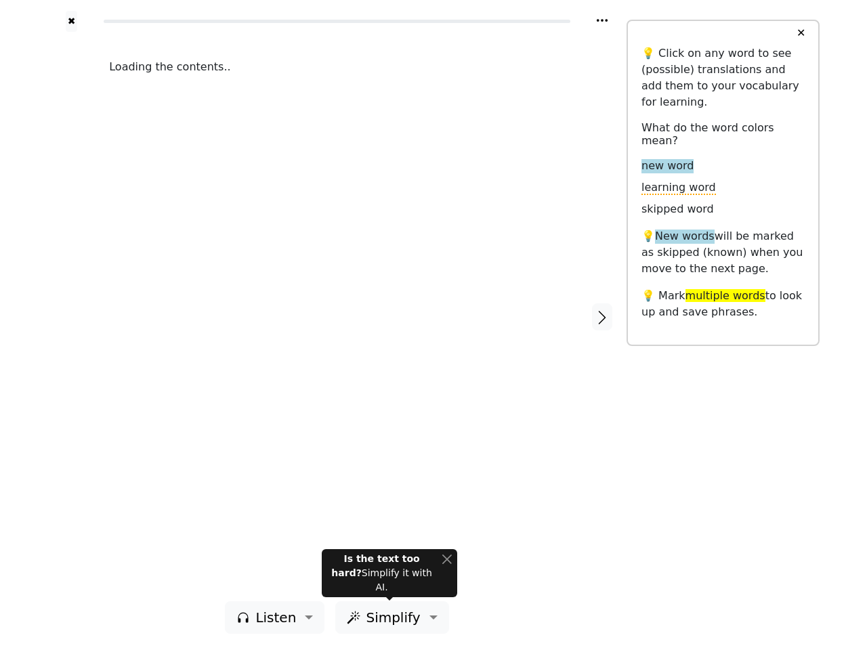  I want to click on span: Simplify, so click(393, 618).